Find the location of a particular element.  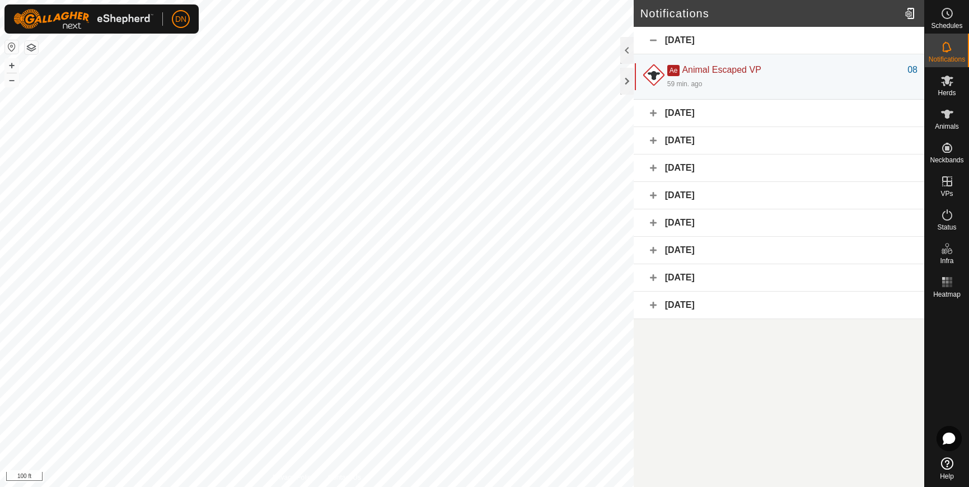

span: VPs is located at coordinates (947, 194).